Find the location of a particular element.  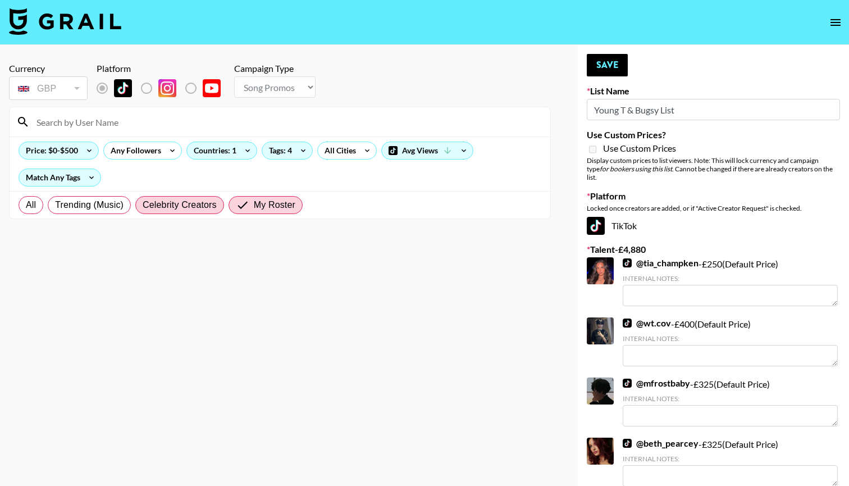

div: All Cities is located at coordinates (338, 150).